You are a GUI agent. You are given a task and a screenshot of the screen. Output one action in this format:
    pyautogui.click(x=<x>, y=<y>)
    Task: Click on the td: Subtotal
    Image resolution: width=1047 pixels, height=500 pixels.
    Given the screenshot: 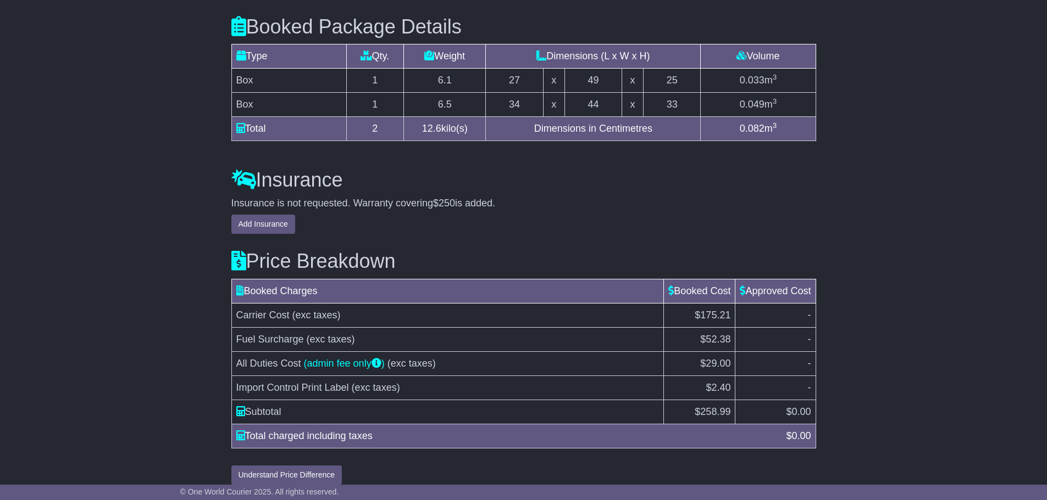 What is the action you would take?
    pyautogui.click(x=447, y=412)
    